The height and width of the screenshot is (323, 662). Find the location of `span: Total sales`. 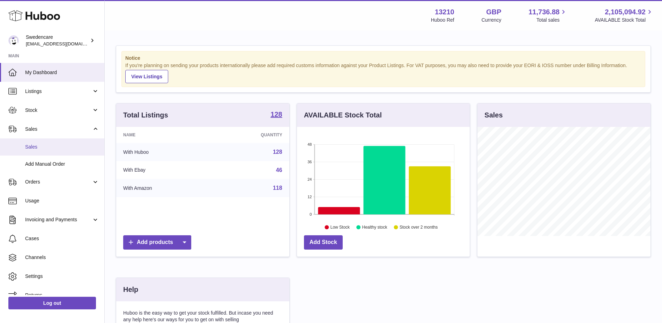

span: Total sales is located at coordinates (552, 20).